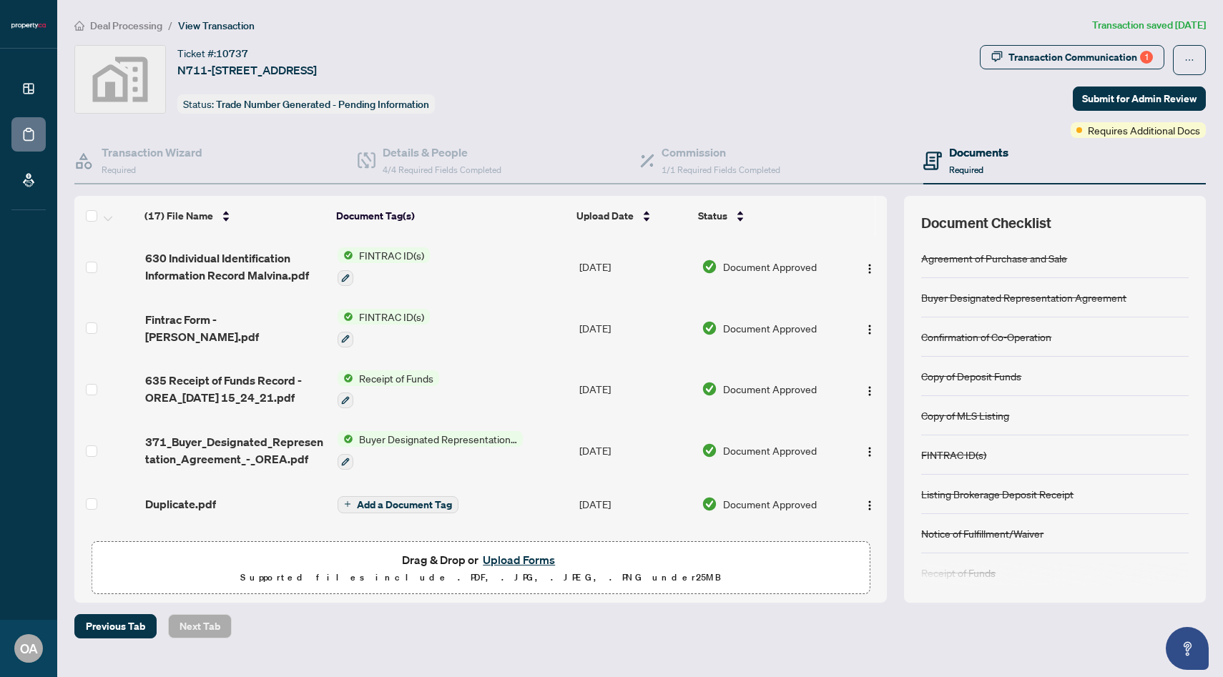 The image size is (1223, 677). What do you see at coordinates (200, 626) in the screenshot?
I see `button: Next Tab` at bounding box center [200, 626].